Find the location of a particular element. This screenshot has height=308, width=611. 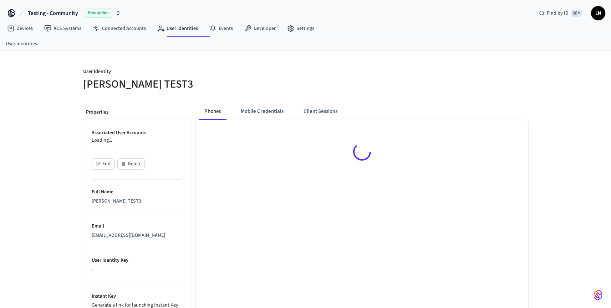

a: Developer is located at coordinates (260, 29).